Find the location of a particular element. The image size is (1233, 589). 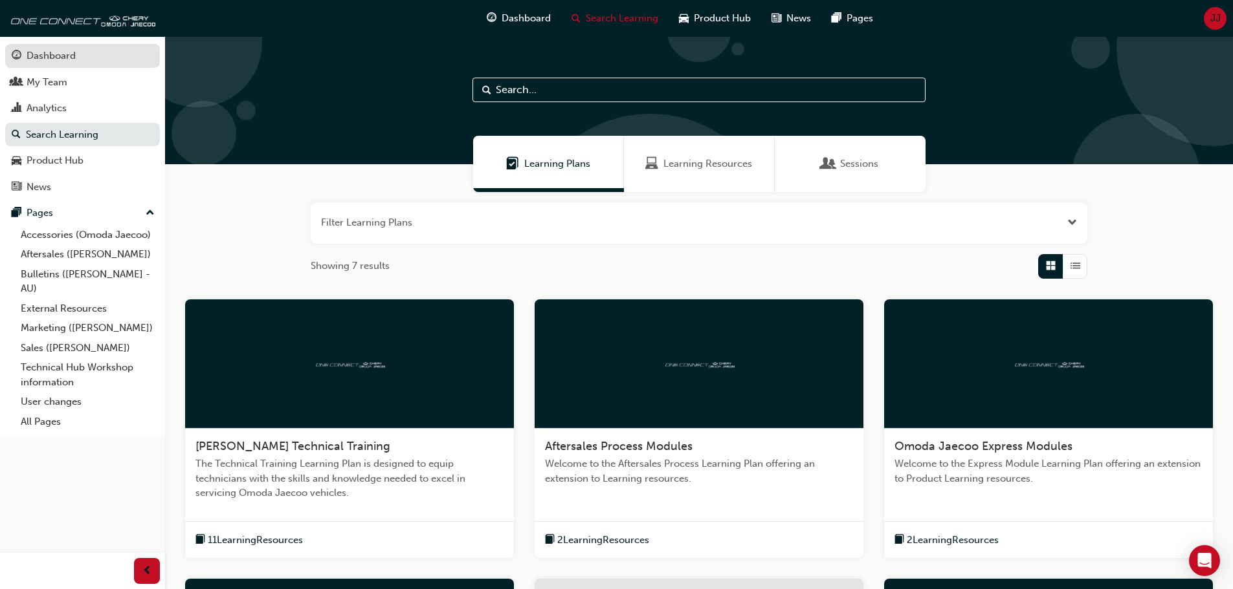

a: External Resources is located at coordinates (87, 309).